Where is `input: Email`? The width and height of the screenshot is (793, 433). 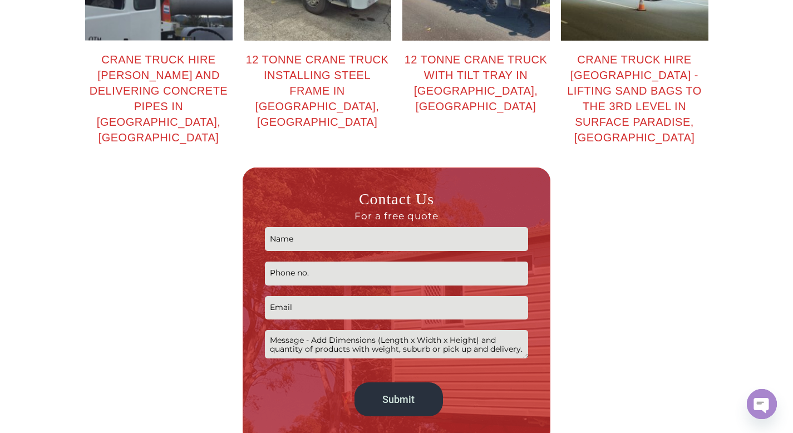 input: Email is located at coordinates (396, 308).